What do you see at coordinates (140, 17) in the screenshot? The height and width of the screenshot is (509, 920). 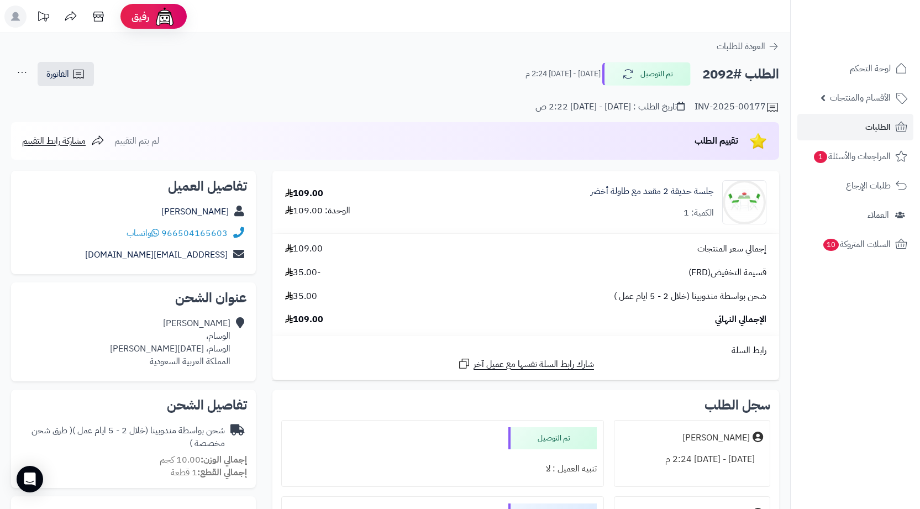 I see `span: رفيق` at bounding box center [140, 17].